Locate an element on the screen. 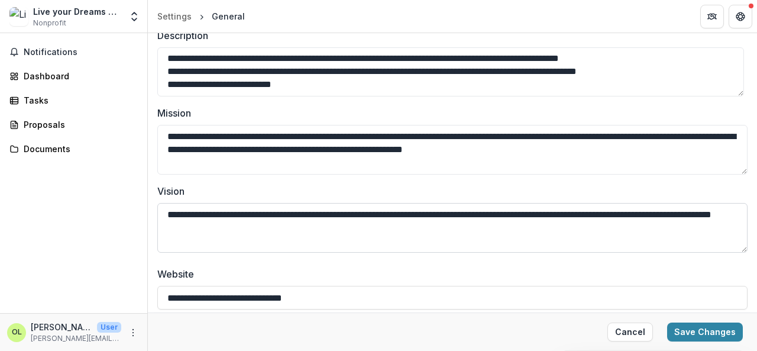 The image size is (757, 351). div: Olayinka Layi-Adeite is located at coordinates (17, 332).